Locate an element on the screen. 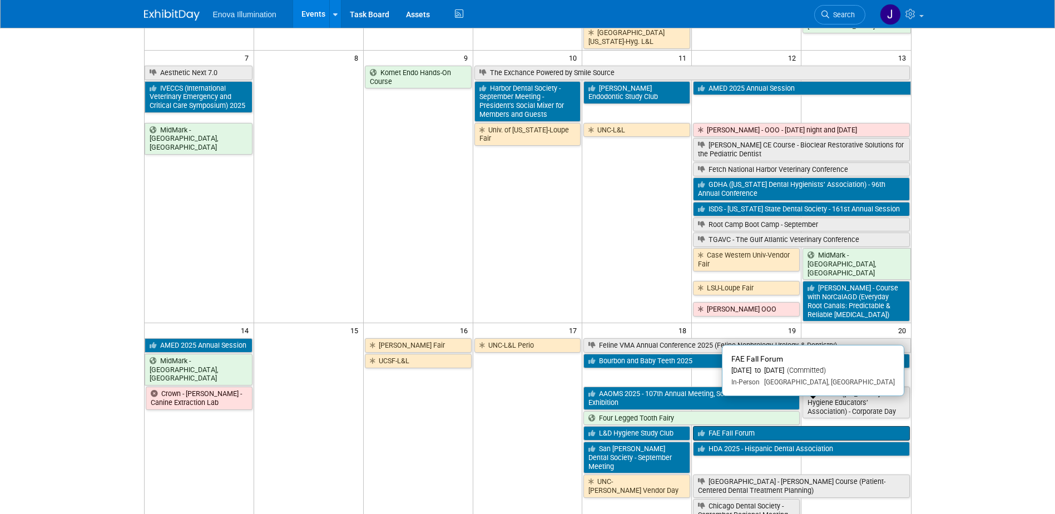 Image resolution: width=1055 pixels, height=514 pixels. span: 7 is located at coordinates (249, 57).